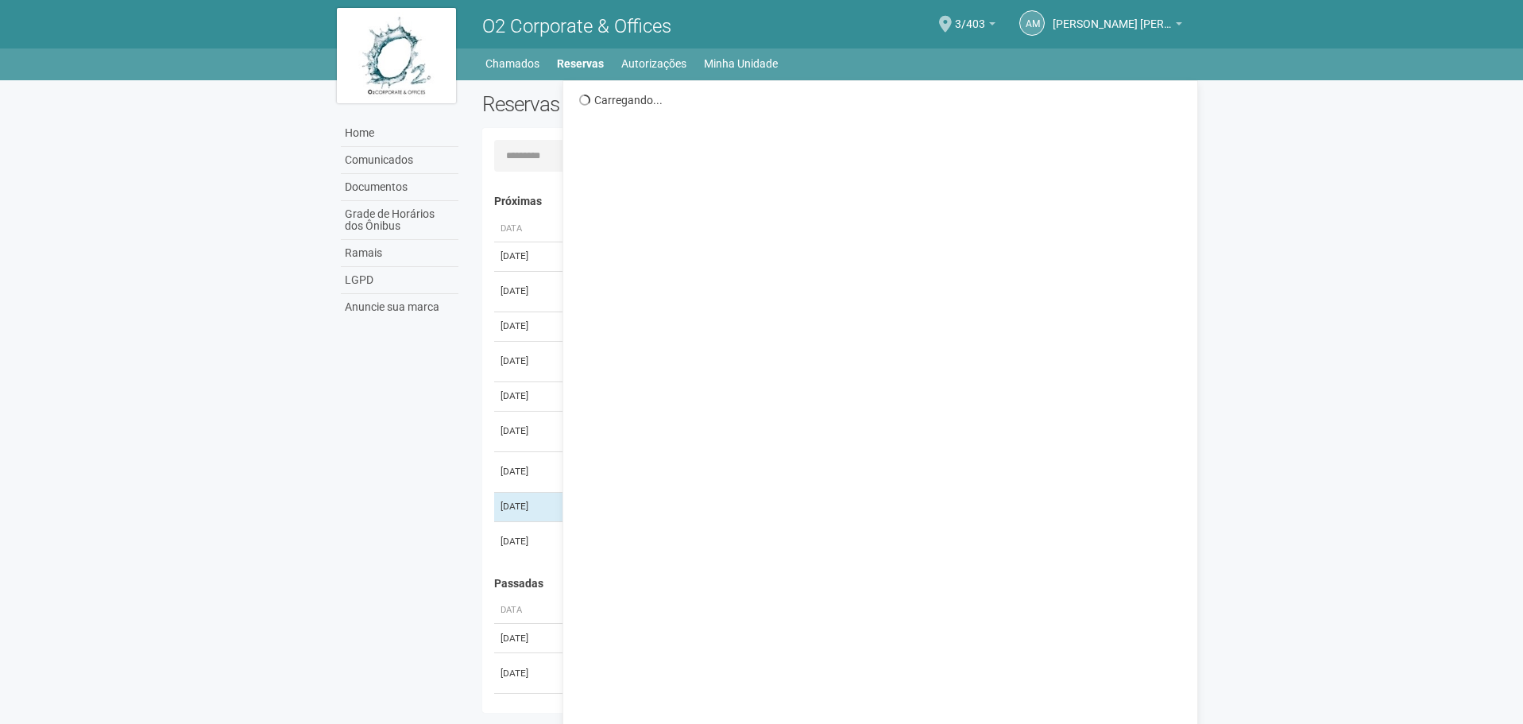  I want to click on a: Minha Unidade, so click(741, 64).